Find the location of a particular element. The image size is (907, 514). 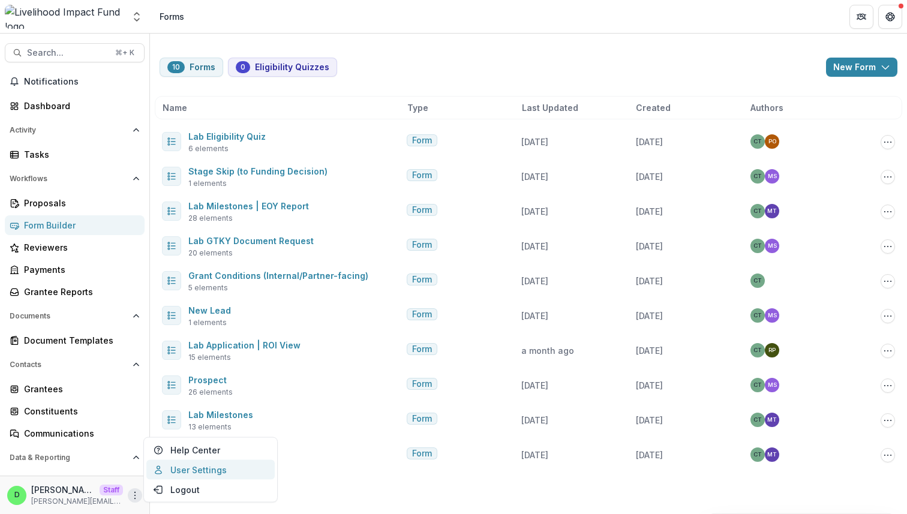

button: Search... is located at coordinates (74, 53).